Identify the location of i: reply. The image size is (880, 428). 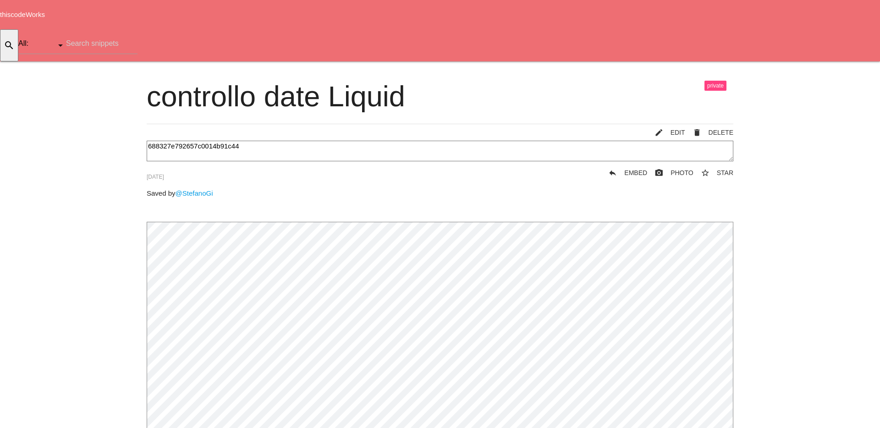
(613, 173).